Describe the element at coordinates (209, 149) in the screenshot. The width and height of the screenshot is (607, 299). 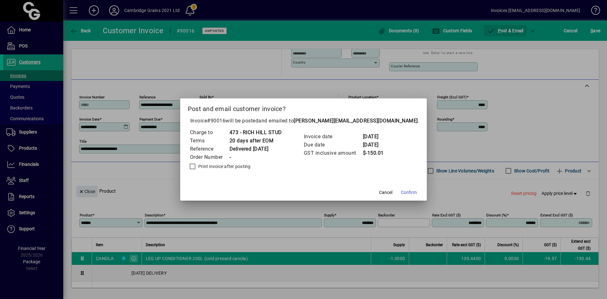
I see `td: Reference` at that location.